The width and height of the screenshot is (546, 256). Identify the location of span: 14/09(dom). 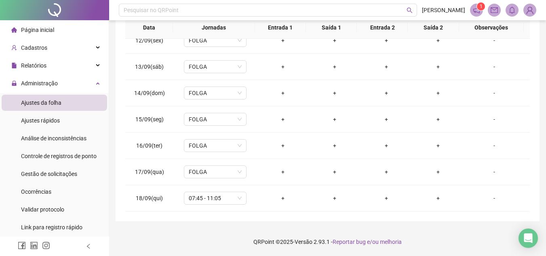
(150, 93).